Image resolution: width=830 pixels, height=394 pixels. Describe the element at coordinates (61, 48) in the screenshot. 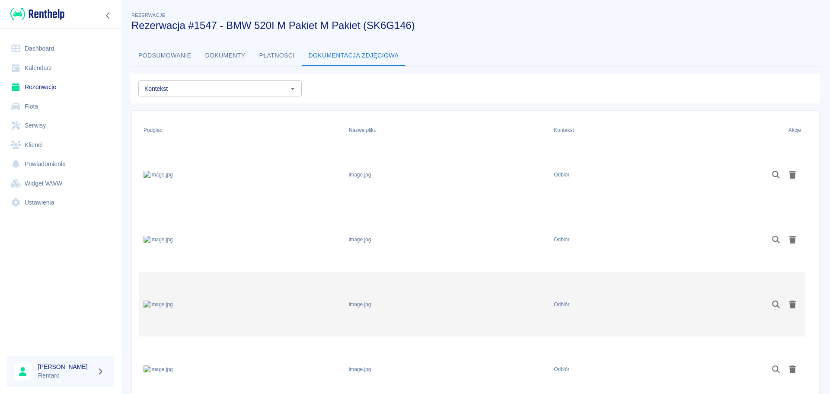

I see `a: Dashboard` at that location.